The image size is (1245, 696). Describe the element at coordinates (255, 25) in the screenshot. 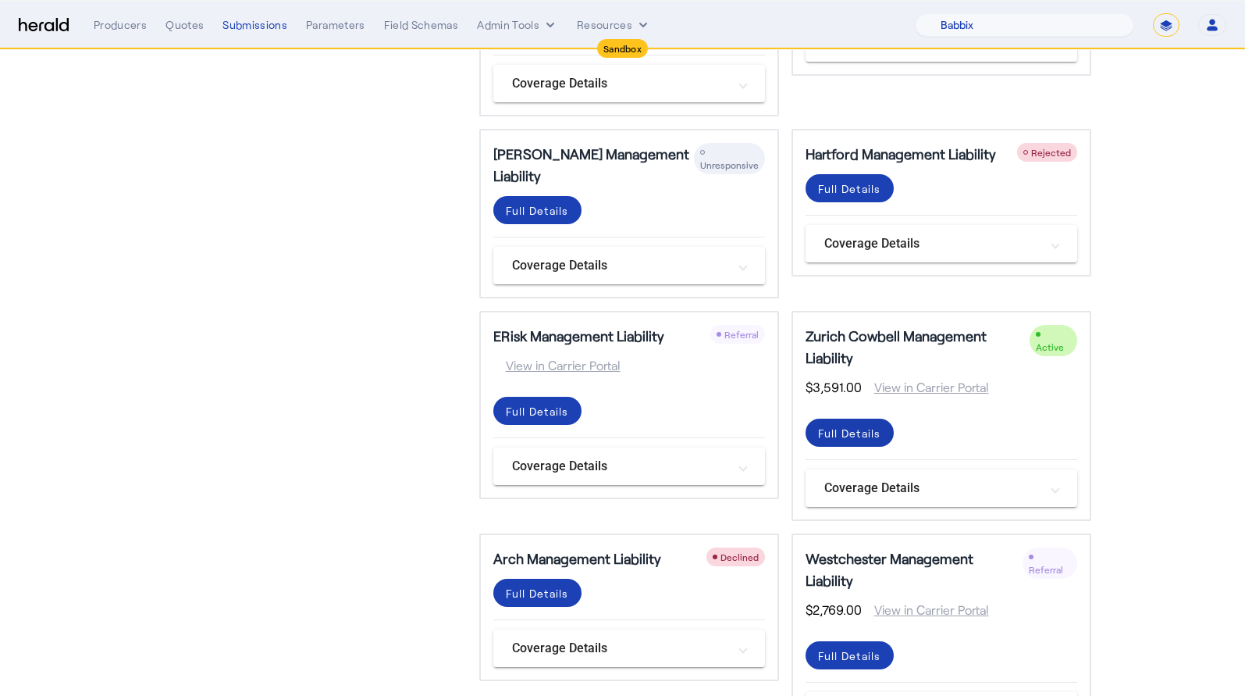

I see `div: Submissions` at that location.